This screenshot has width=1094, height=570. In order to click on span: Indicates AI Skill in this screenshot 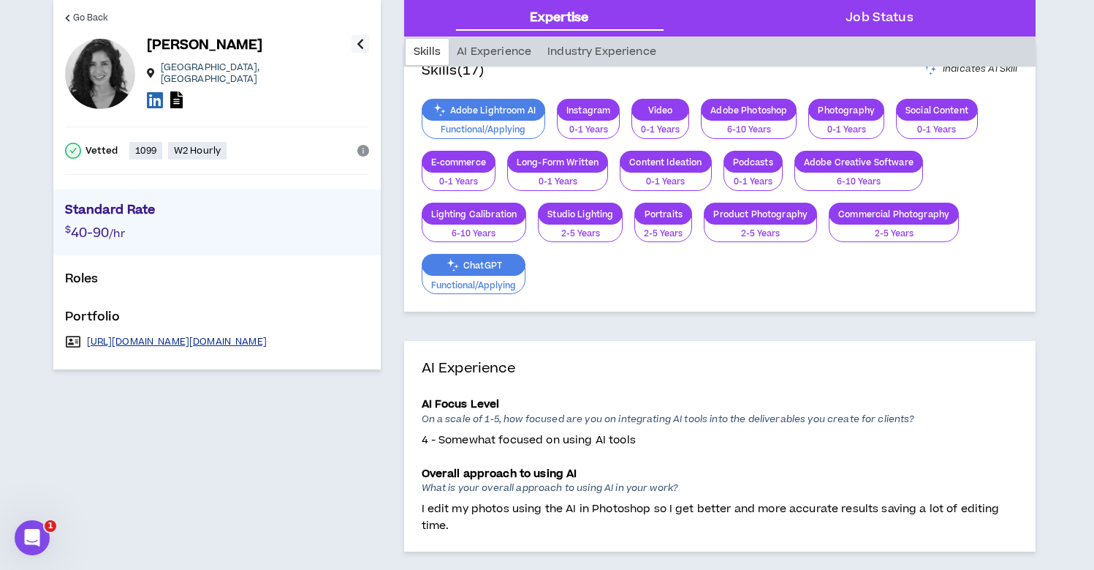, I will do `click(980, 69)`.